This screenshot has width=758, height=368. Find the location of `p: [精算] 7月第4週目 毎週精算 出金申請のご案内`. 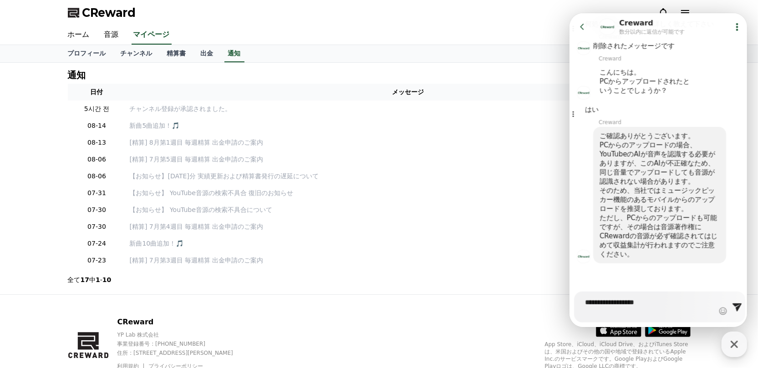

p: [精算] 7月第4週目 毎週精算 出金申請のご案内 is located at coordinates (409, 227).